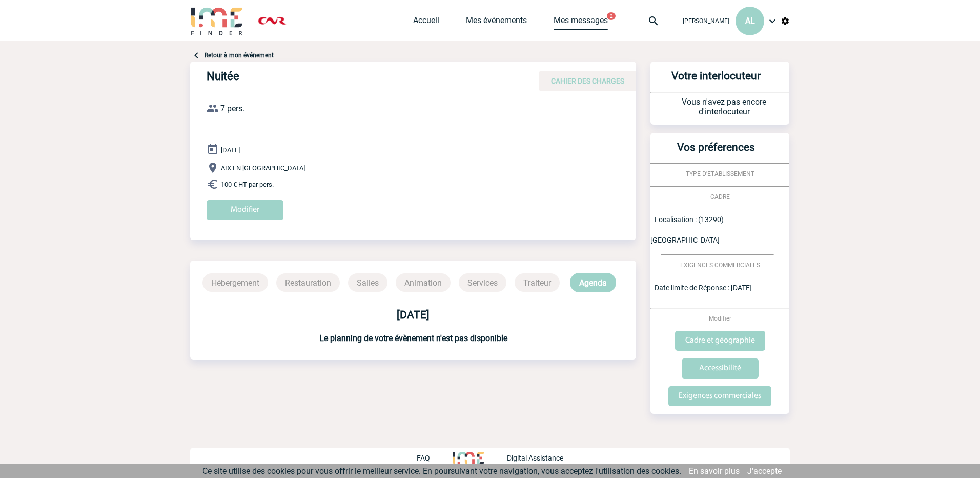 The width and height of the screenshot is (980, 478). Describe the element at coordinates (468, 458) in the screenshot. I see `img: http://www.idealmeetingsevents.fr/` at that location.